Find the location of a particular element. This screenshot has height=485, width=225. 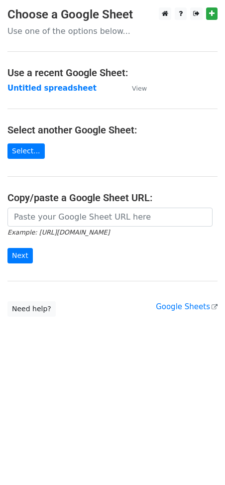

a: Select... is located at coordinates (26, 151).